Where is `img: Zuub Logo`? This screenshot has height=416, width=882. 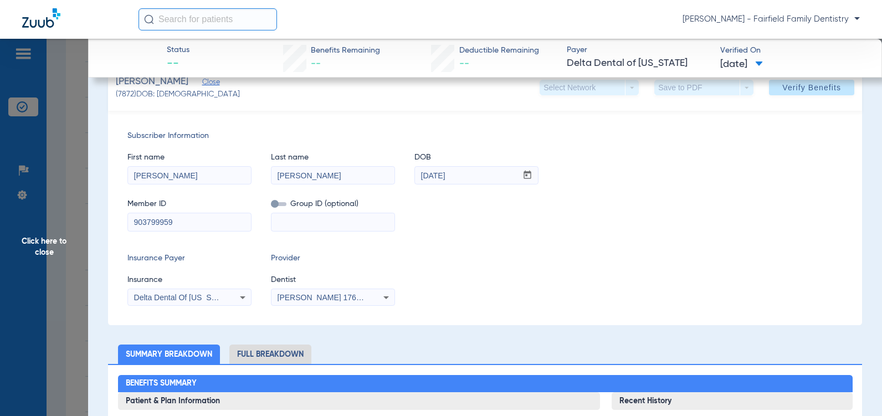
img: Zuub Logo is located at coordinates (41, 18).